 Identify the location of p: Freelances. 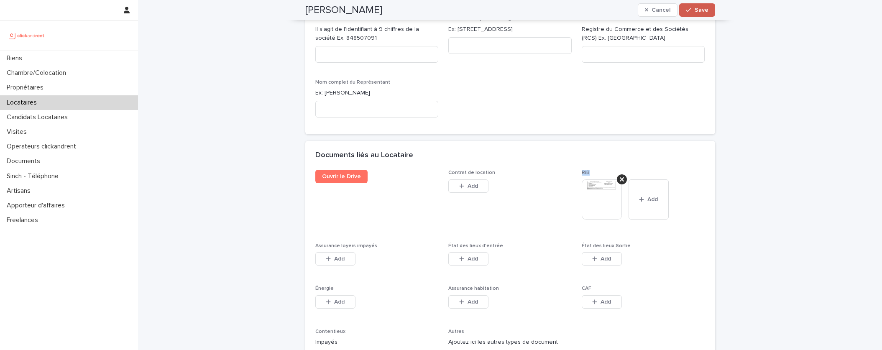
(24, 220).